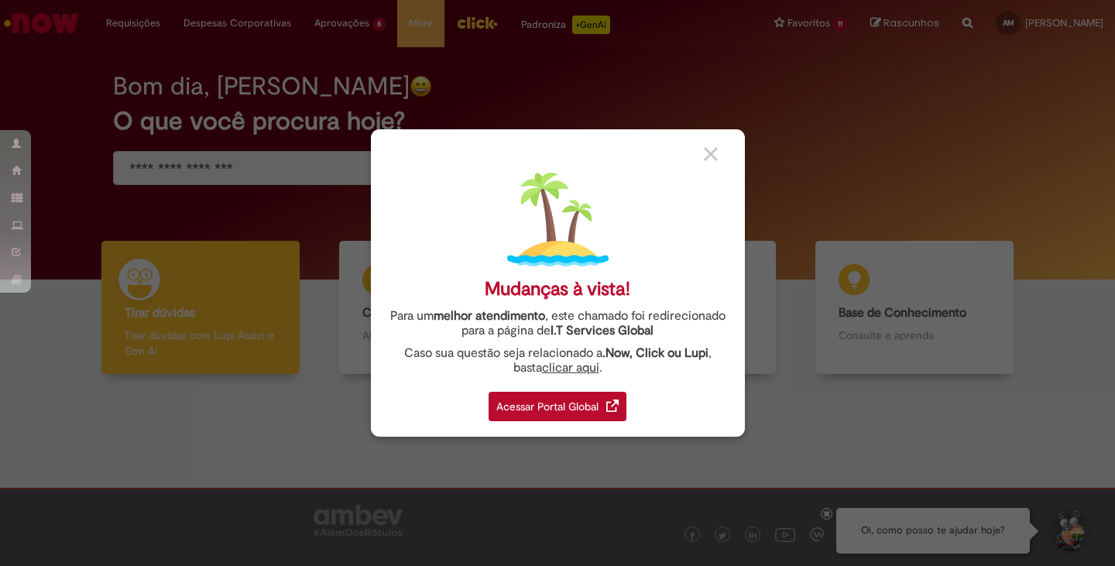  Describe the element at coordinates (613, 406) in the screenshot. I see `img: redirect_link.png` at that location.